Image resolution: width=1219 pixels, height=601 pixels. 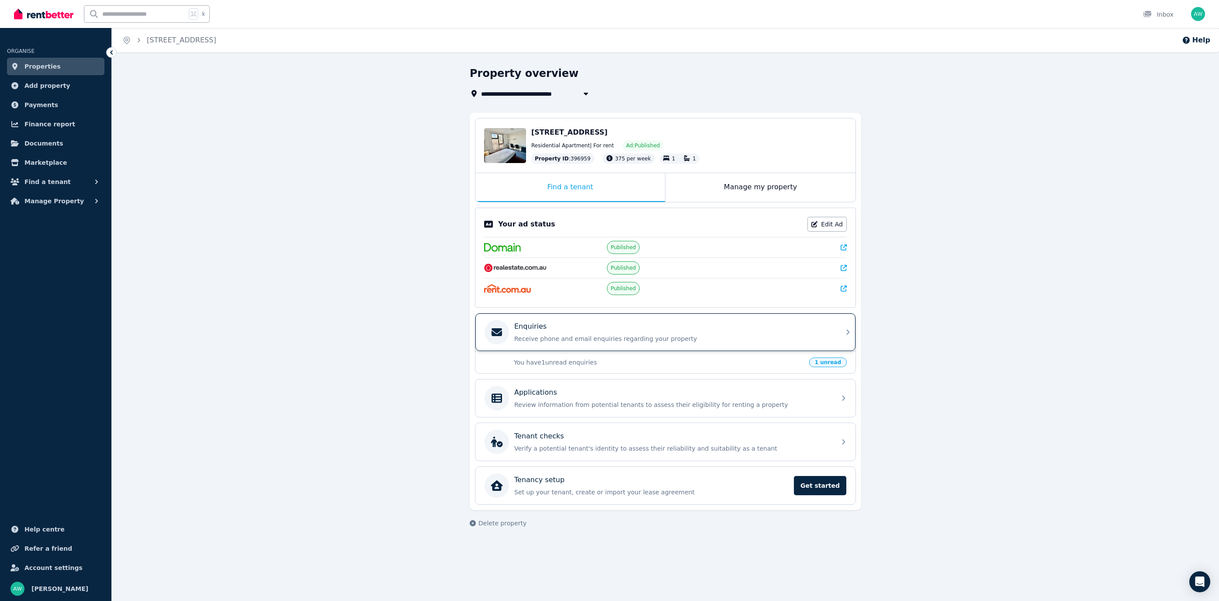 What do you see at coordinates (203, 14) in the screenshot?
I see `span: k` at bounding box center [203, 14].